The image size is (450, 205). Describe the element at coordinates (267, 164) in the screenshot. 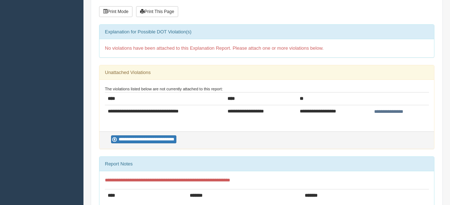

I see `div: Report Notes` at that location.